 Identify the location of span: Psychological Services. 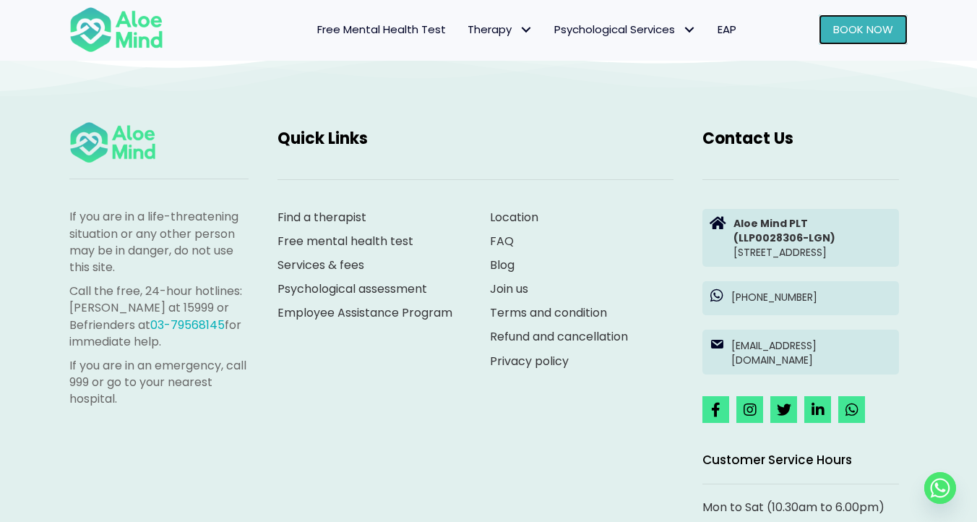
(625, 29).